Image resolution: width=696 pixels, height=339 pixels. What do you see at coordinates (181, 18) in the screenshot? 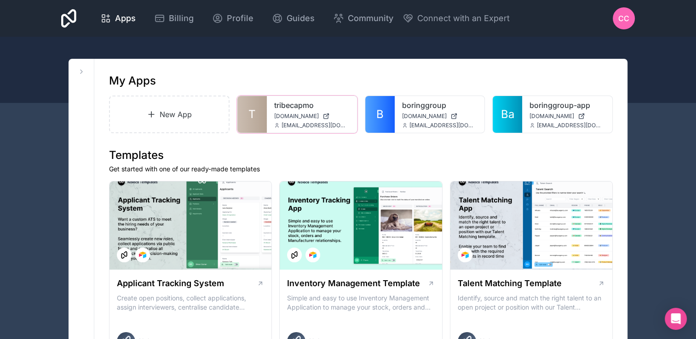
I see `span: Billing` at bounding box center [181, 18].